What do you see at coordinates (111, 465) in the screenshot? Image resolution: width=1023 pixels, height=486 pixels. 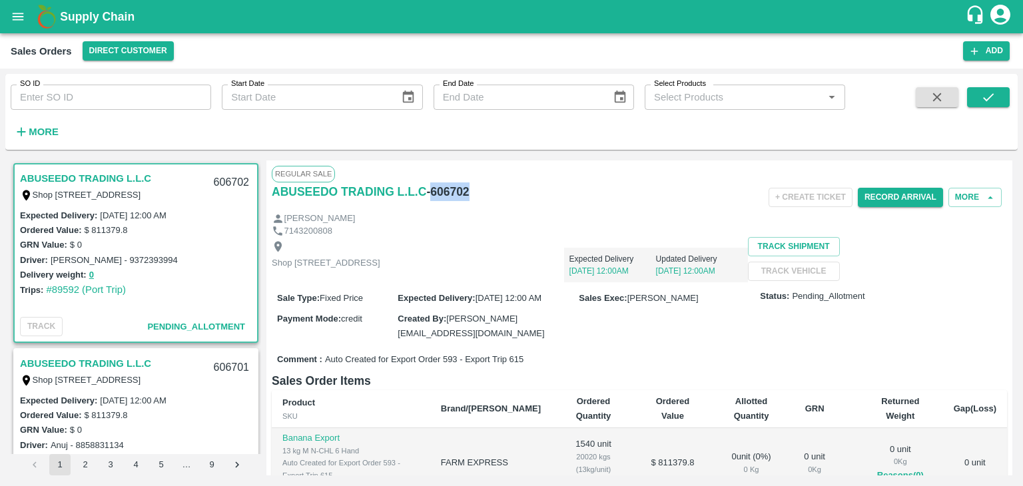 I see `button: Go to page 3` at bounding box center [111, 465].